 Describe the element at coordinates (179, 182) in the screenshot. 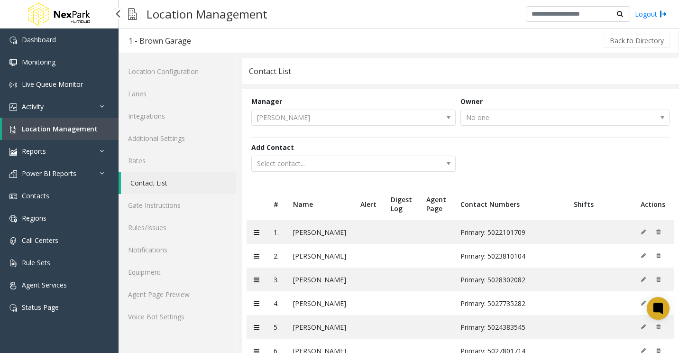

I see `a: Contact List` at that location.